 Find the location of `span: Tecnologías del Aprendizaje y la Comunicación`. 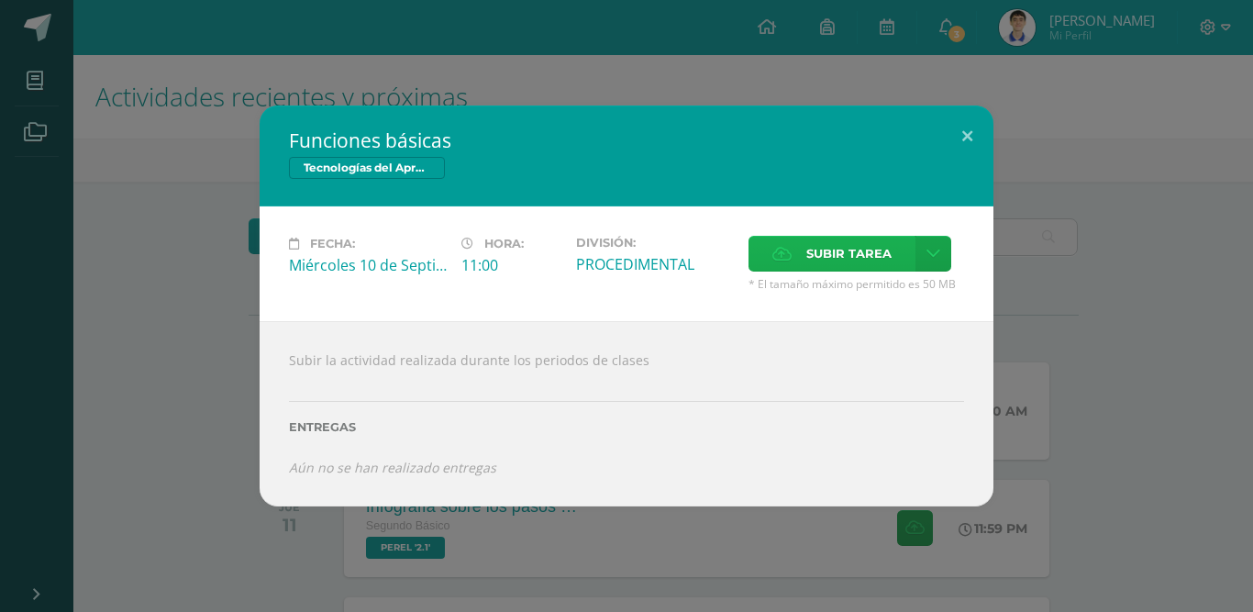

span: Tecnologías del Aprendizaje y la Comunicación is located at coordinates (367, 168).